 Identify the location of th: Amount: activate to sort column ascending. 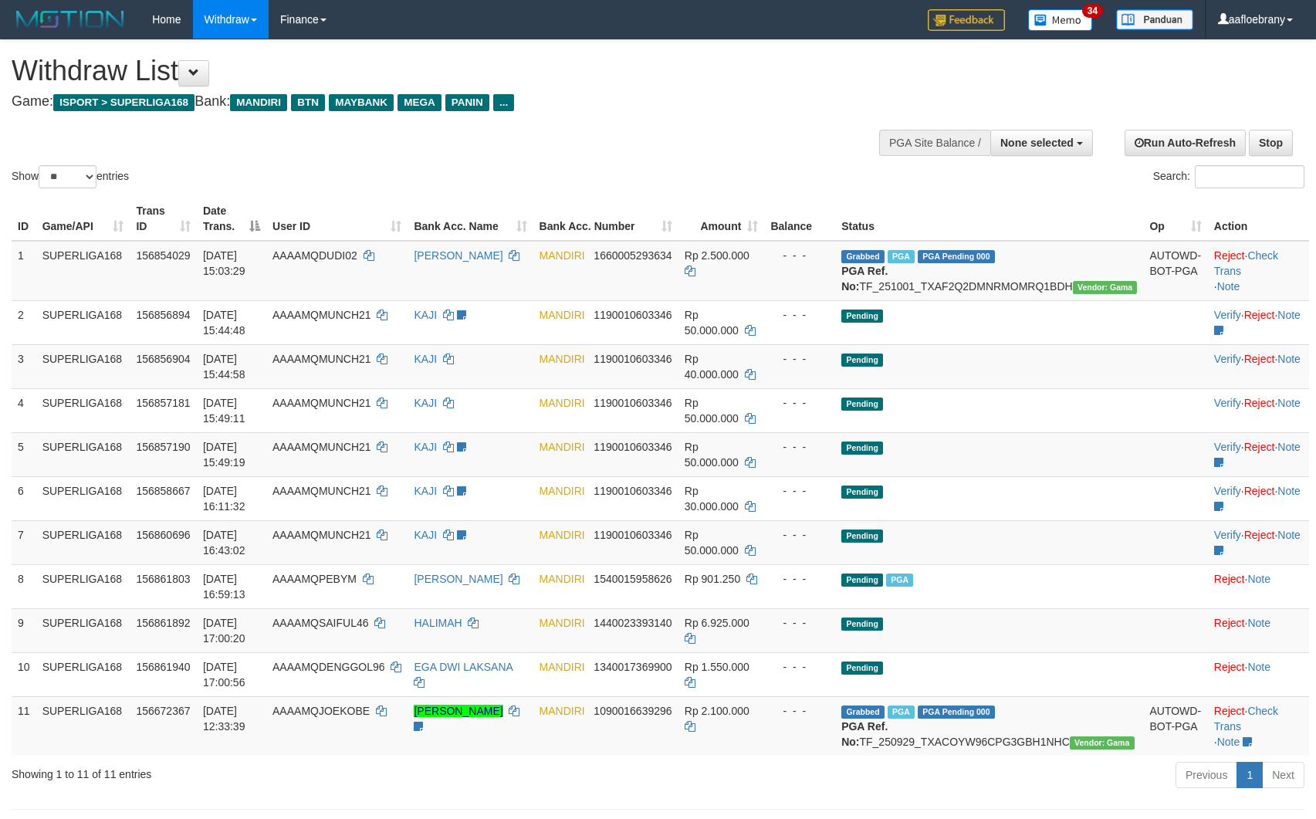
(722, 218).